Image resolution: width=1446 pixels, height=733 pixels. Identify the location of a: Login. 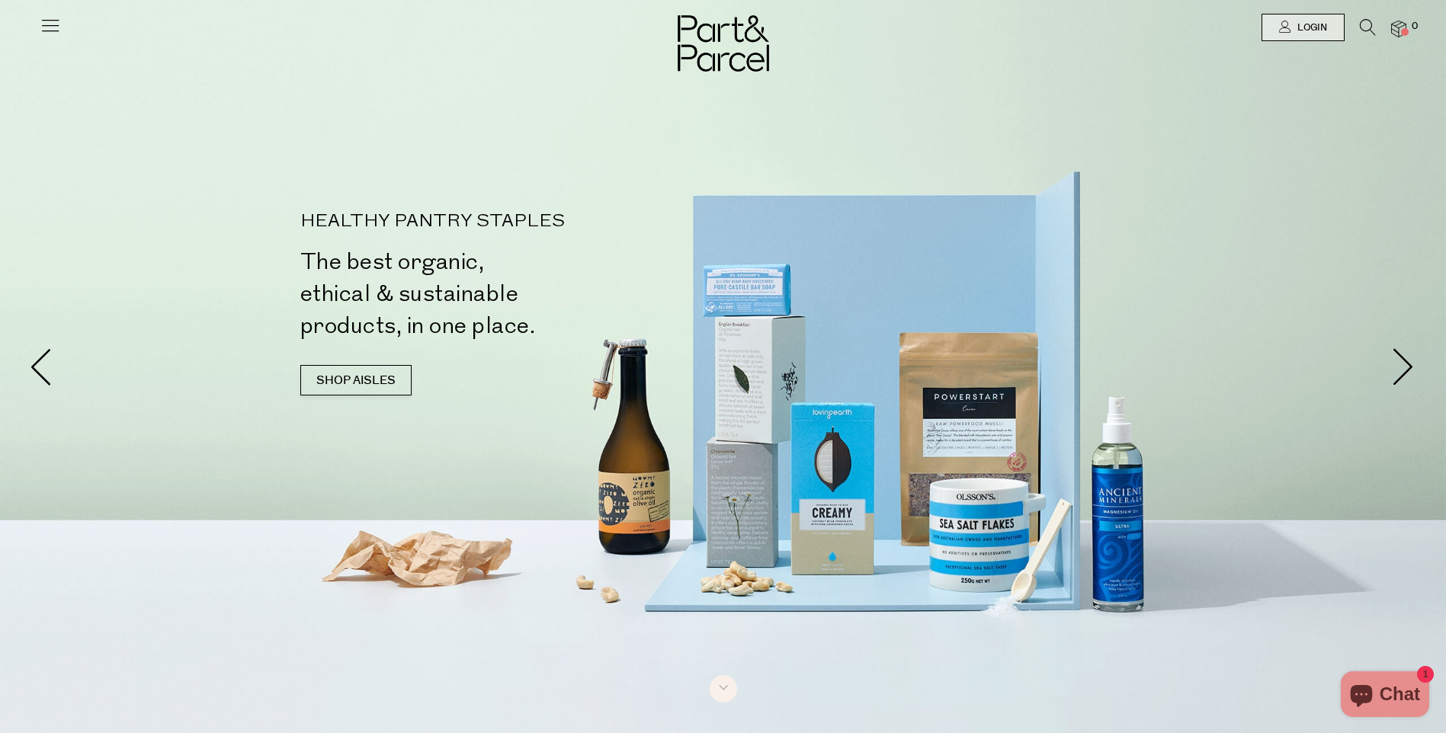
(1303, 27).